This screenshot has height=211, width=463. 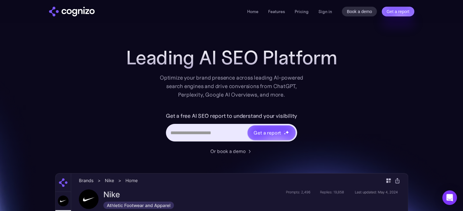 I want to click on a: Sign in, so click(x=325, y=12).